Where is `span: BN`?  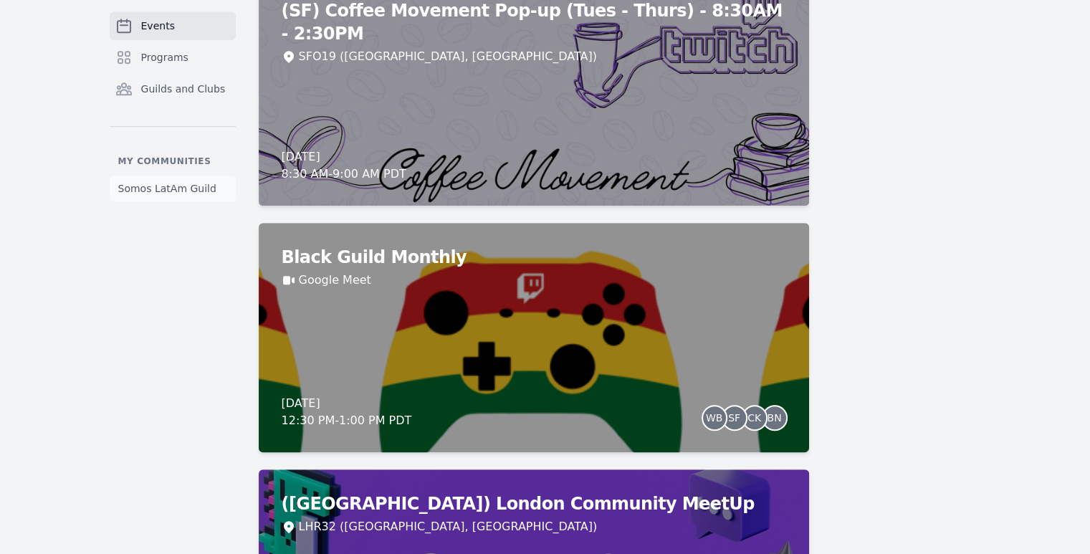
span: BN is located at coordinates (774, 418).